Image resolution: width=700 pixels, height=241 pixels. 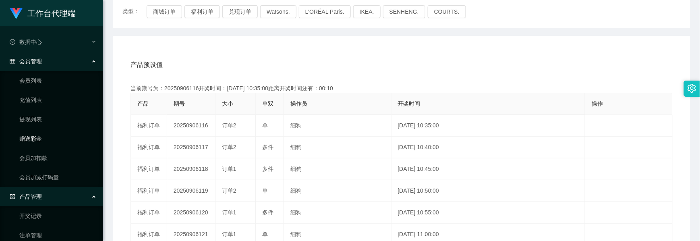 What do you see at coordinates (240, 12) in the screenshot?
I see `button: 兑现订单` at bounding box center [240, 12].